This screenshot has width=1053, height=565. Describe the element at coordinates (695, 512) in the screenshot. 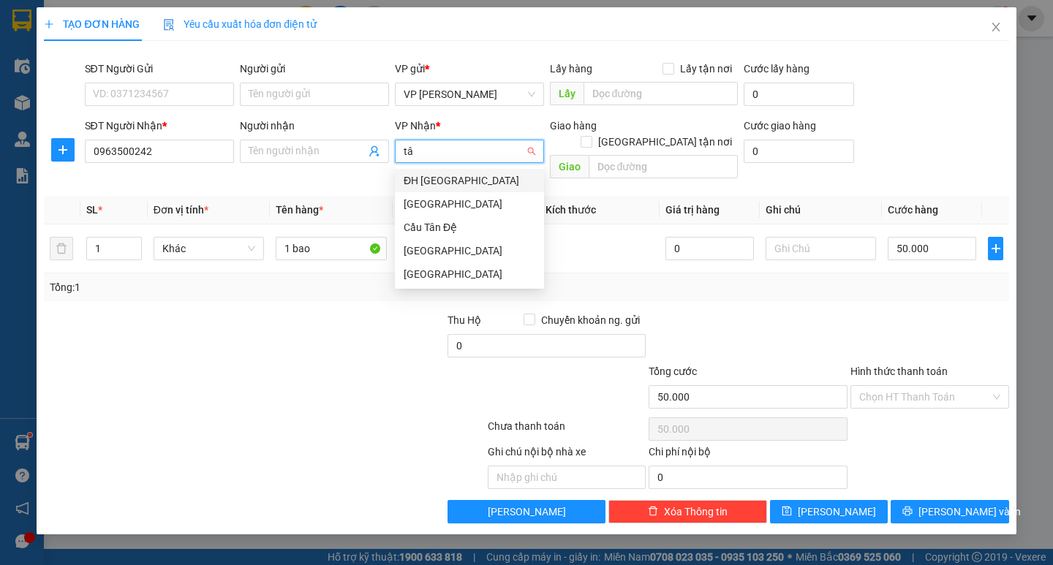

I see `span: Xóa Thông tin` at that location.